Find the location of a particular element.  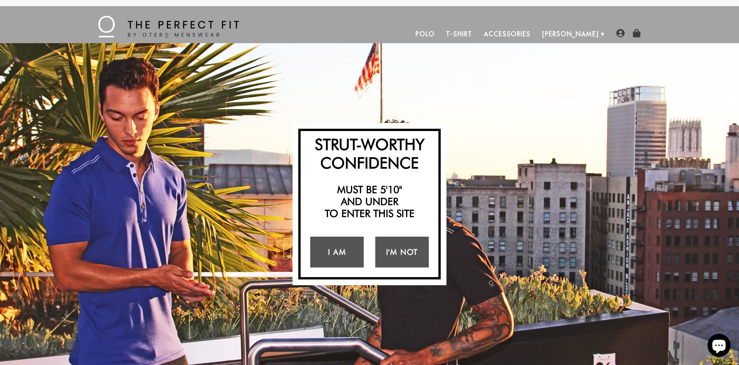

a: Accessories is located at coordinates (508, 34).